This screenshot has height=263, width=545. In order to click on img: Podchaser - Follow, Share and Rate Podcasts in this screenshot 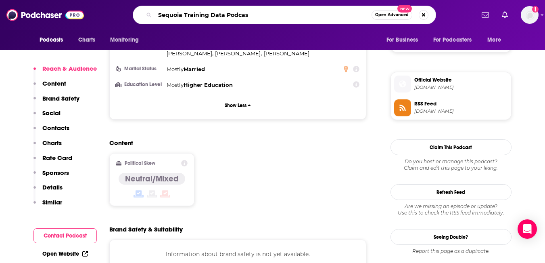, I will do `click(45, 15)`.